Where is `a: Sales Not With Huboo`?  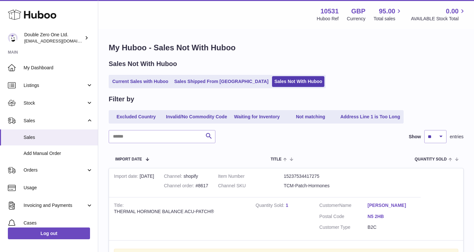 a: Sales Not With Huboo is located at coordinates (298, 82).